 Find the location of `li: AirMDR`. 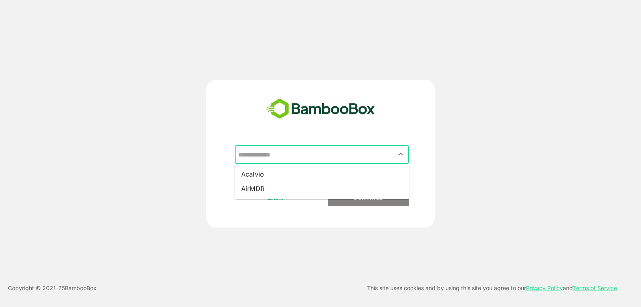

li: AirMDR is located at coordinates (322, 188).